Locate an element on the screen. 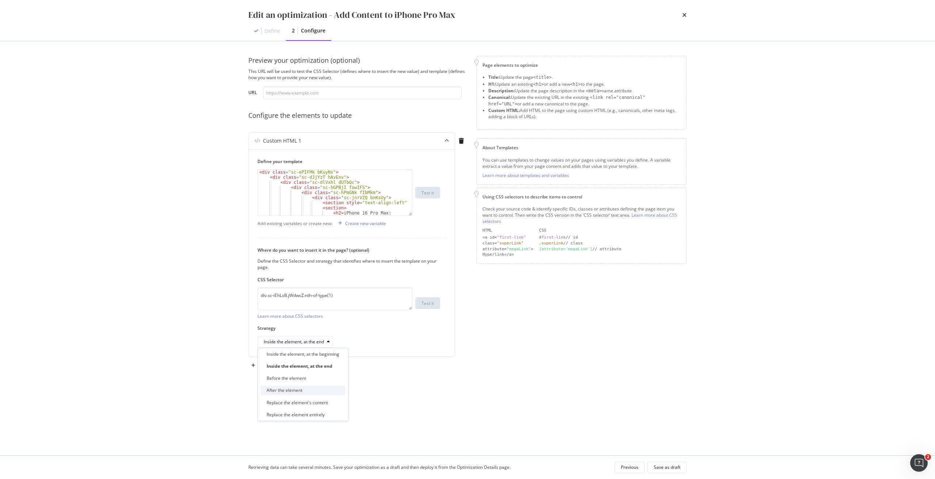 The image size is (935, 479). div: // id is located at coordinates (609, 238).